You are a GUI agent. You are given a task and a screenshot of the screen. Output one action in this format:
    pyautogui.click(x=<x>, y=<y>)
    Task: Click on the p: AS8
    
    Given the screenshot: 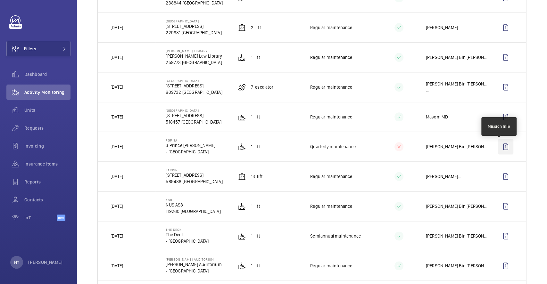 What is the action you would take?
    pyautogui.click(x=193, y=200)
    